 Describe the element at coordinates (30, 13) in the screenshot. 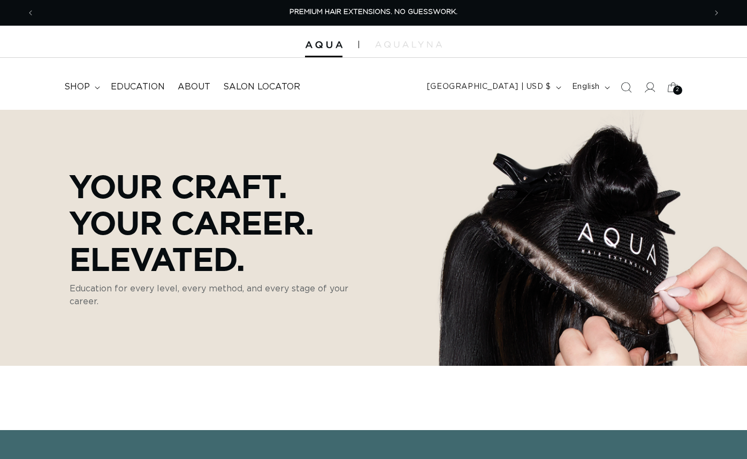

I see `button: Previous announcement` at that location.